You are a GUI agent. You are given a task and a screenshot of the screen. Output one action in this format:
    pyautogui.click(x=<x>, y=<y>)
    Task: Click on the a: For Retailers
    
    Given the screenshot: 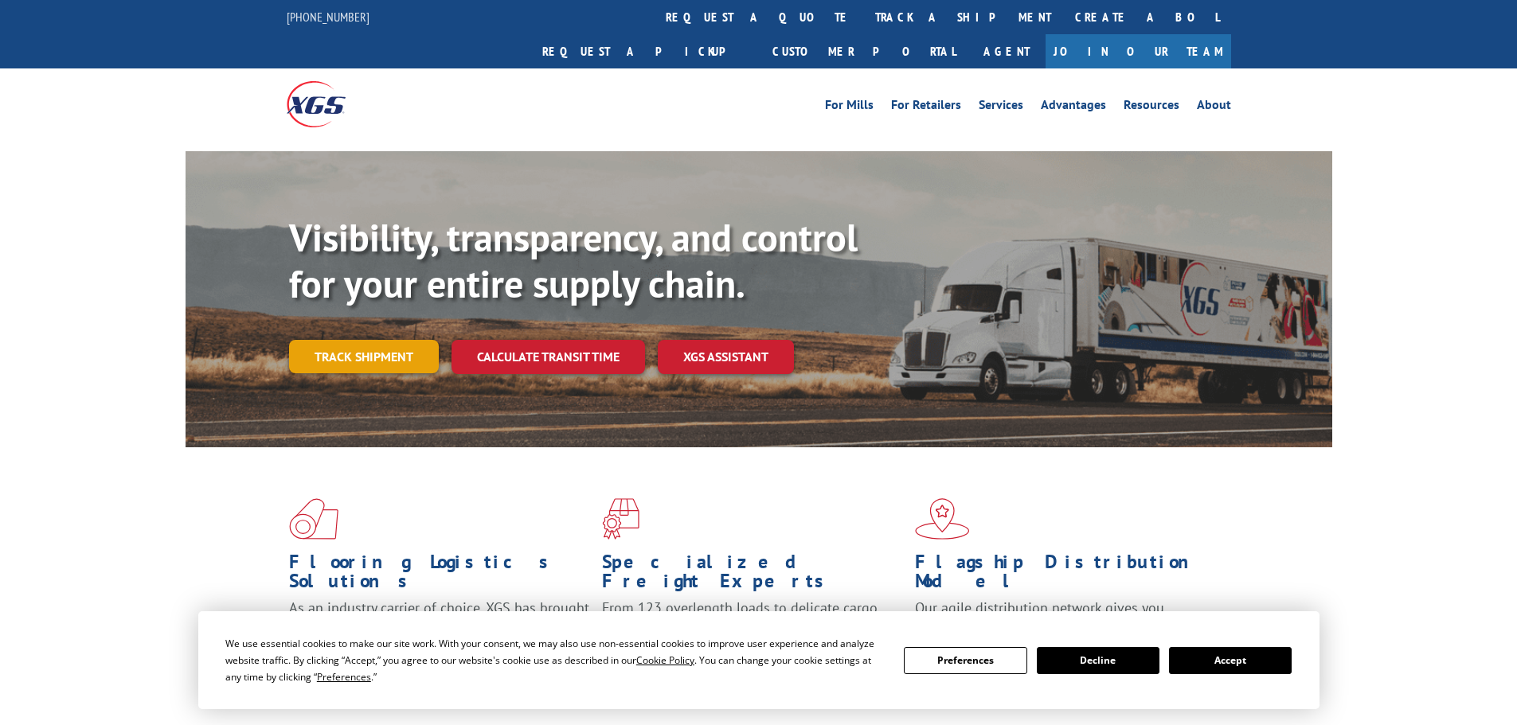 What is the action you would take?
    pyautogui.click(x=926, y=107)
    